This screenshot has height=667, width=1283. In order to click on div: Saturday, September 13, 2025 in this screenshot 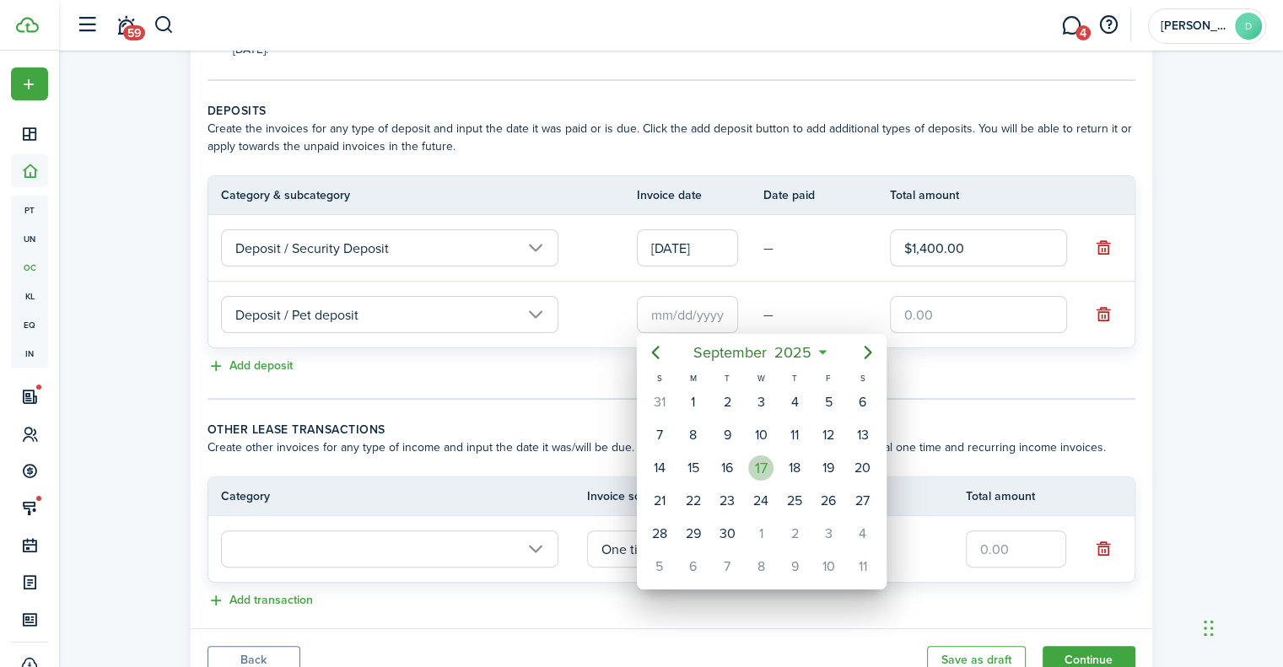, I will do `click(863, 435)`.